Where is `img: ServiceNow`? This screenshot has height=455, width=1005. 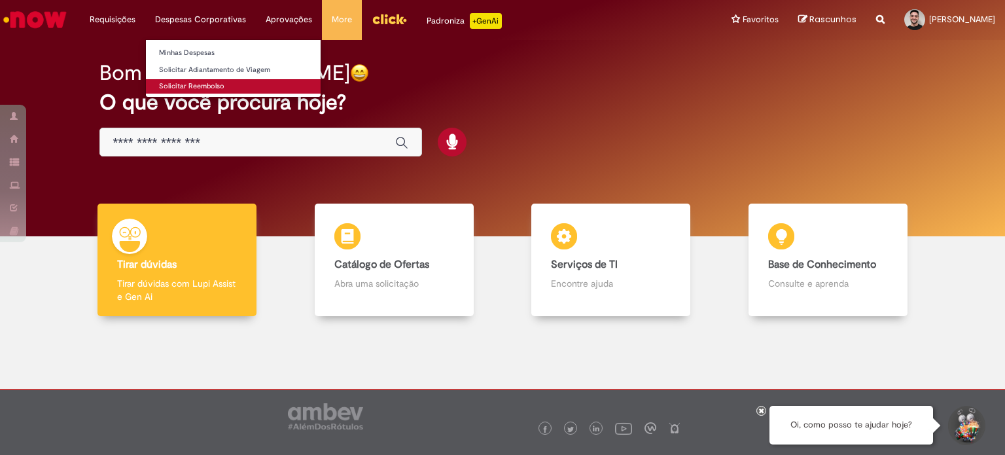 img: ServiceNow is located at coordinates (35, 20).